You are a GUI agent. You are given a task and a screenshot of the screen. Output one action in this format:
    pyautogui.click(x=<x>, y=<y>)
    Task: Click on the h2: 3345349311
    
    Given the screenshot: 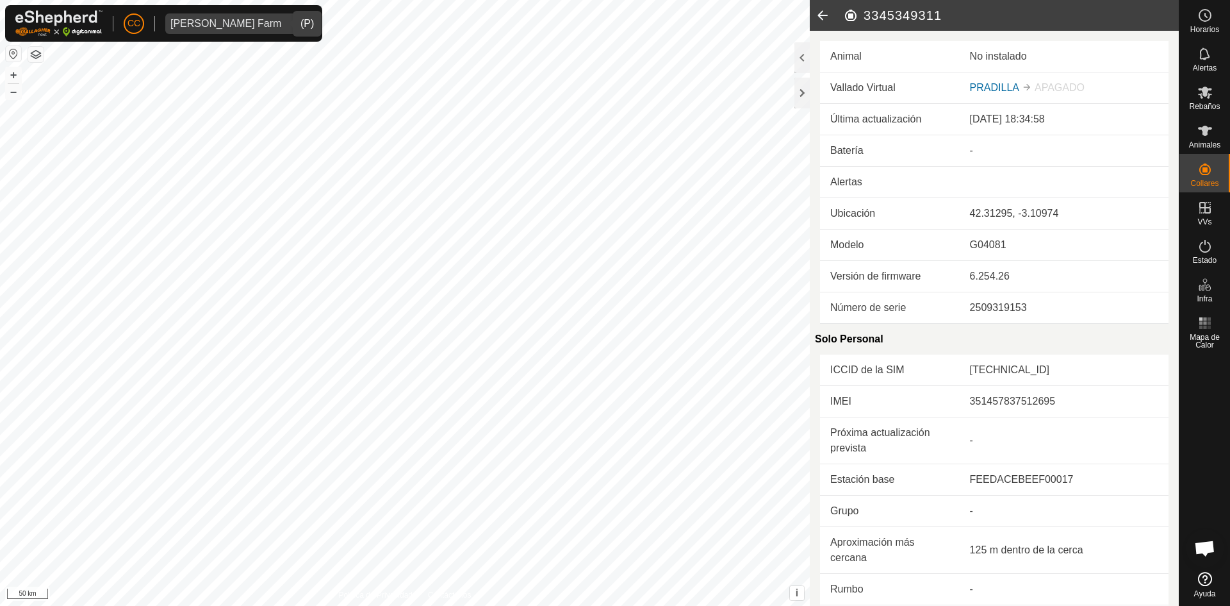 What is the action you would take?
    pyautogui.click(x=1011, y=15)
    